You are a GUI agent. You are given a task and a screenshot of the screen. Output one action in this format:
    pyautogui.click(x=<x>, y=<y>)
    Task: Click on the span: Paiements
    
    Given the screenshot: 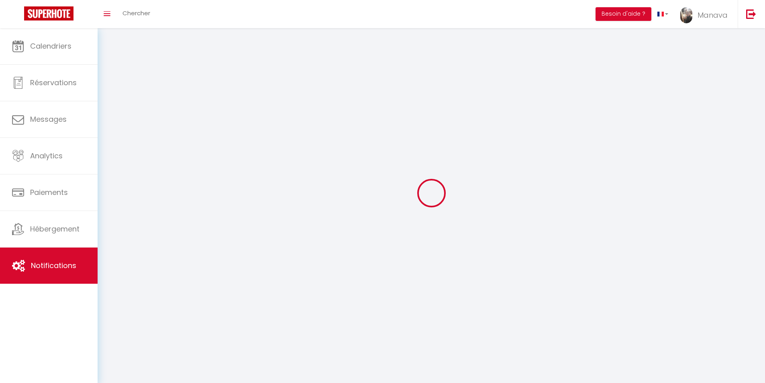 What is the action you would take?
    pyautogui.click(x=49, y=192)
    